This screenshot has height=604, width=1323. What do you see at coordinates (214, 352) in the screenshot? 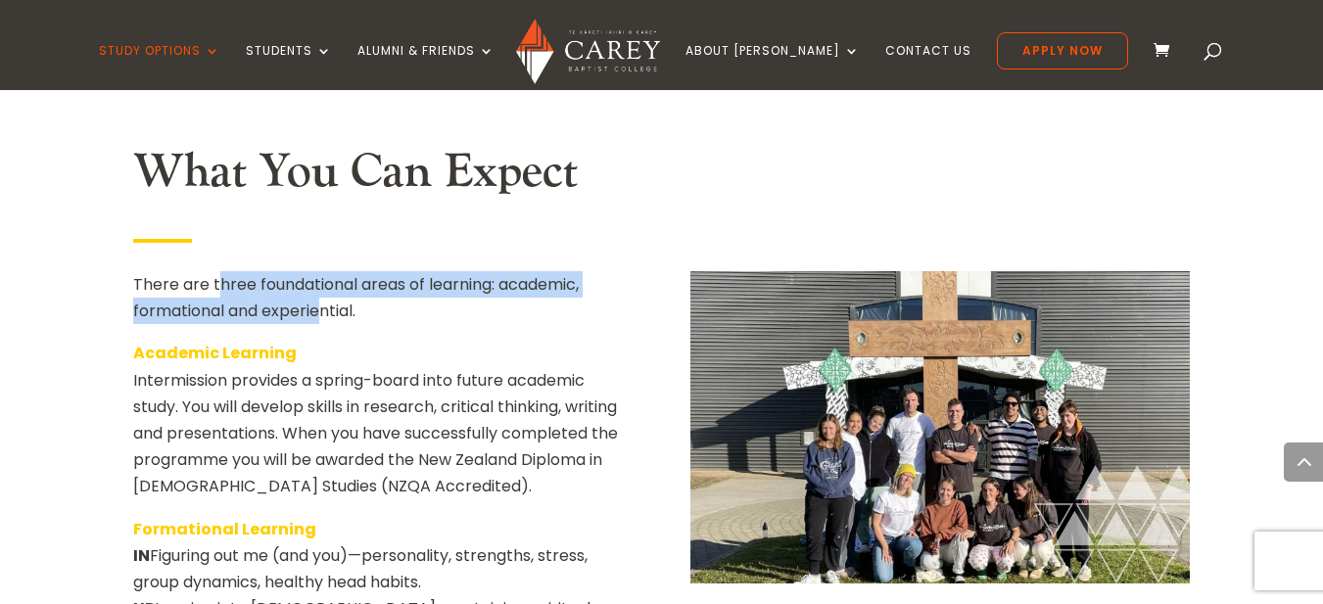
I see `strong: Academic Learning` at bounding box center [214, 352].